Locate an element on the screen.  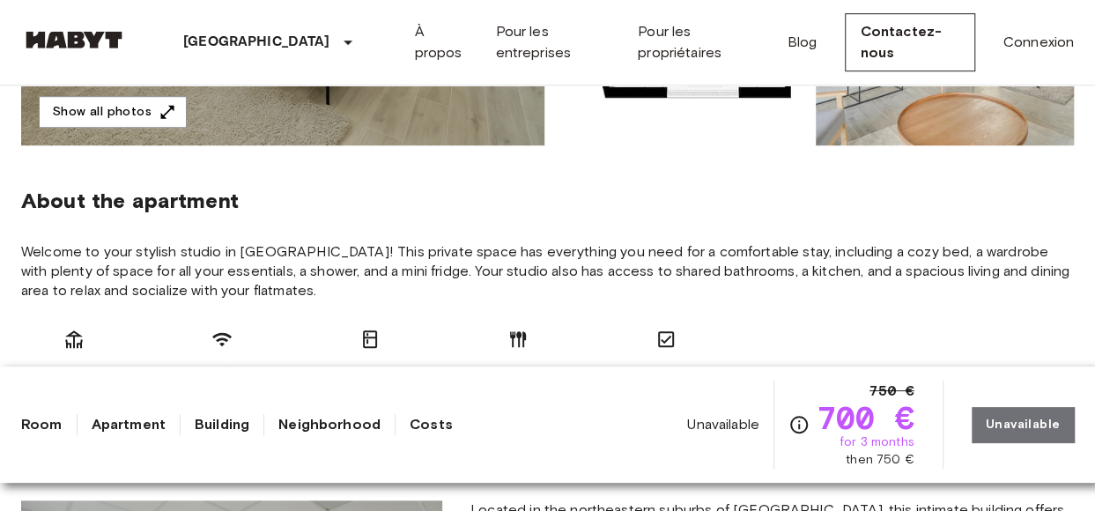
img: Habyt is located at coordinates (74, 40).